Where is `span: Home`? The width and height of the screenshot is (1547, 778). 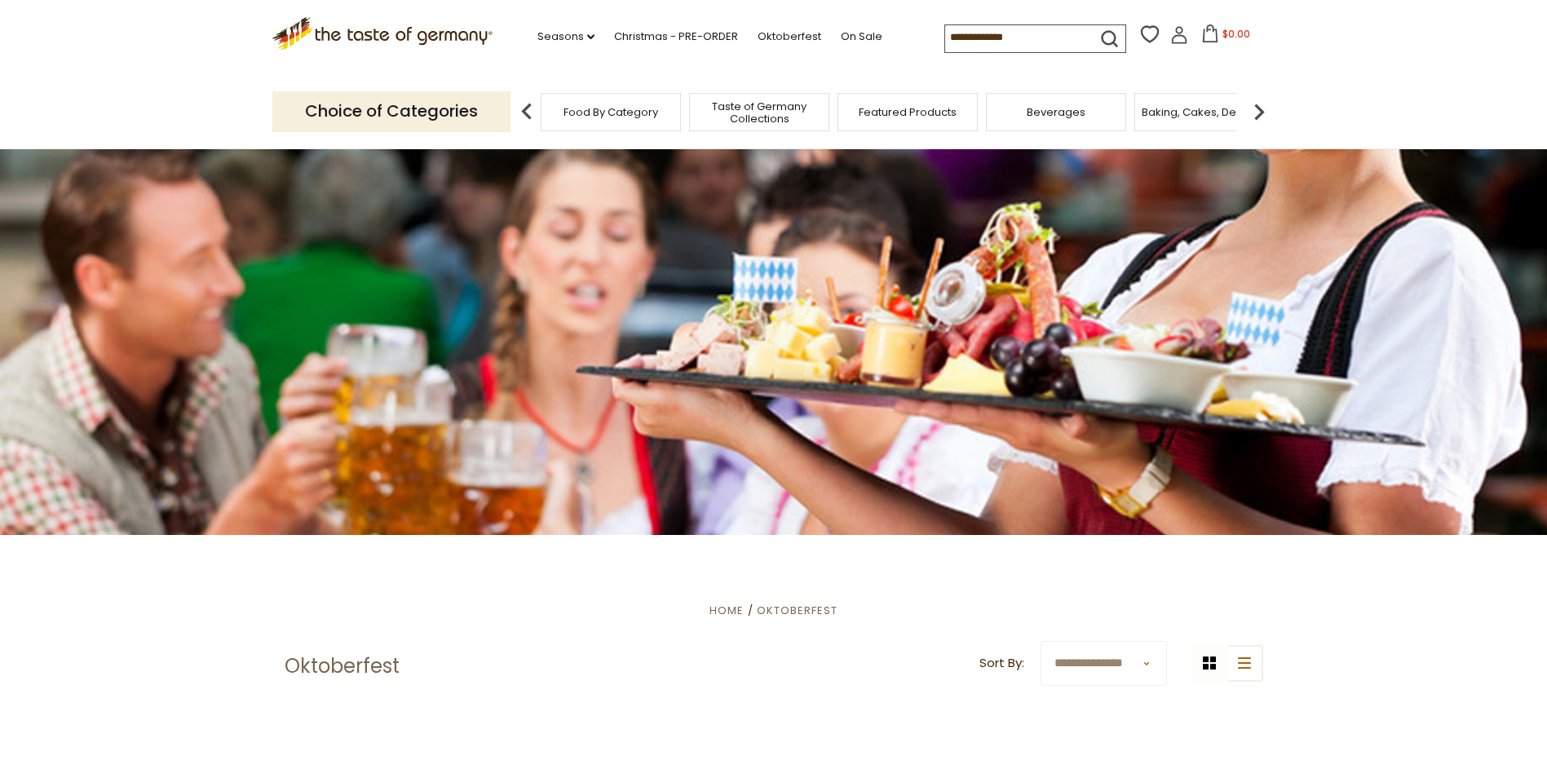
span: Home is located at coordinates (727, 610).